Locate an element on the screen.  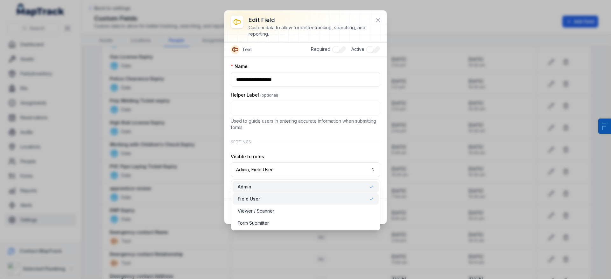
span: Form Submitter is located at coordinates (253, 223).